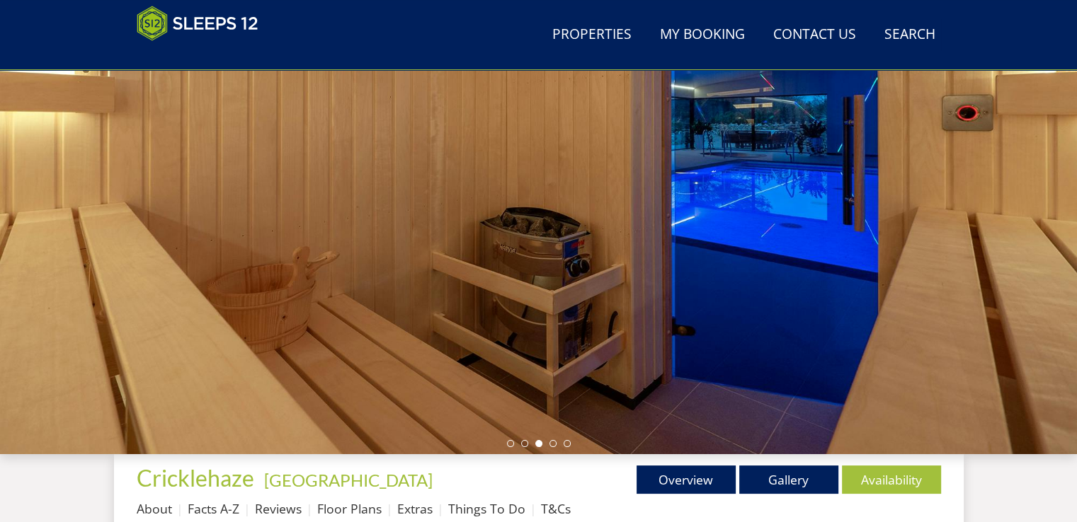 The height and width of the screenshot is (522, 1077). What do you see at coordinates (556, 509) in the screenshot?
I see `a: T&Cs` at bounding box center [556, 509].